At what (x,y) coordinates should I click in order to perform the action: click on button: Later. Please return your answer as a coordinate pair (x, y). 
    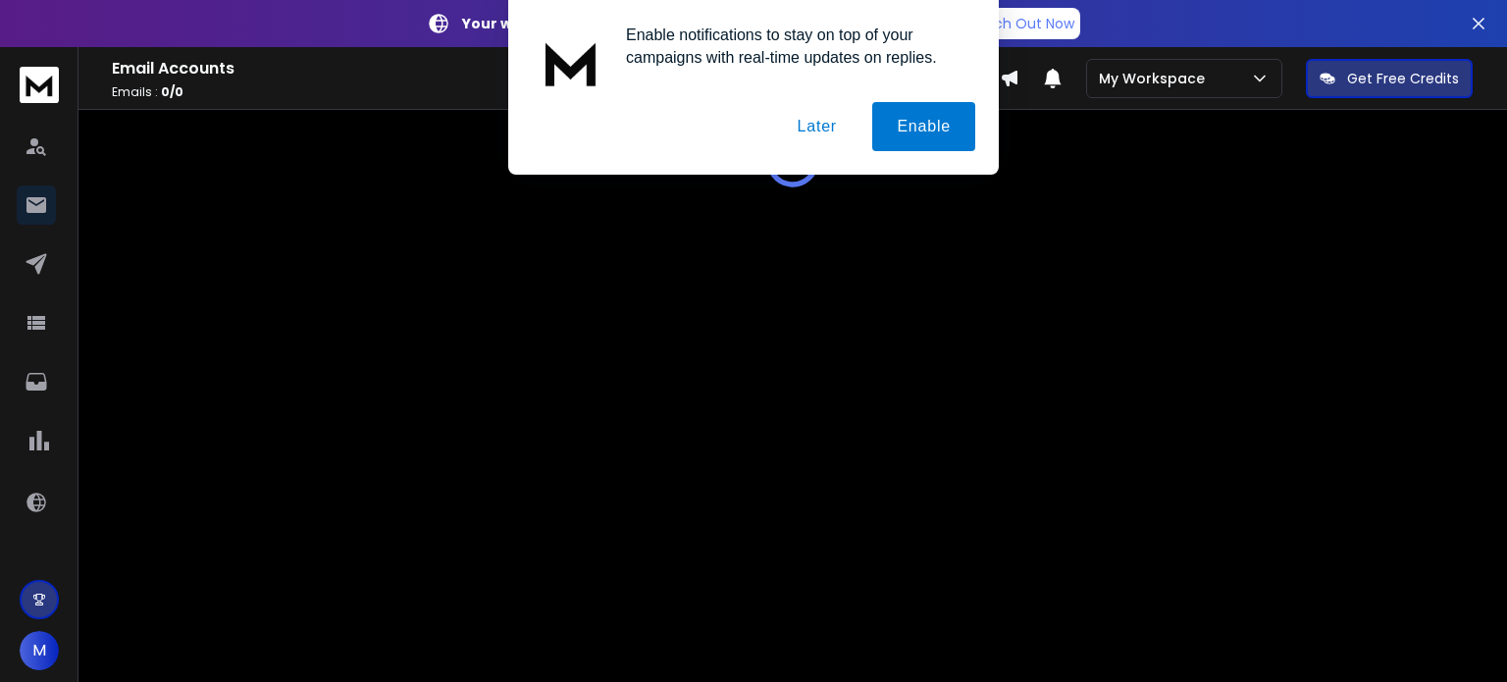
    Looking at the image, I should click on (816, 127).